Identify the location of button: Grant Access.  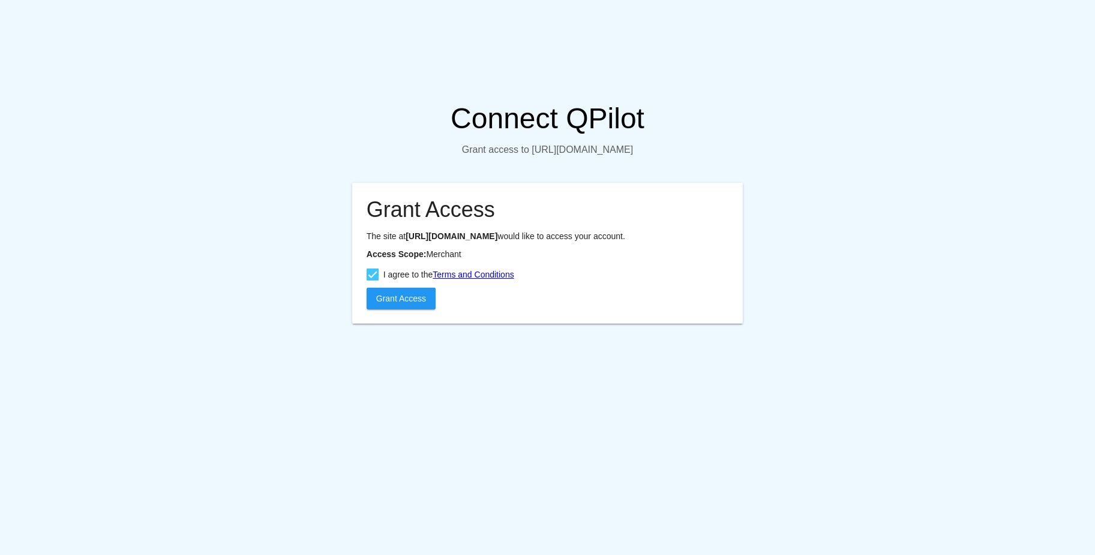
(401, 299).